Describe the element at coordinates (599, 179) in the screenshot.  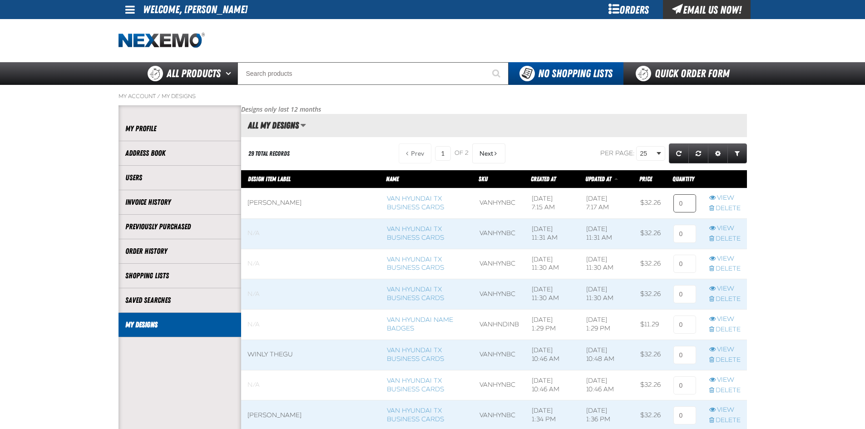
I see `a: Updated At` at that location.